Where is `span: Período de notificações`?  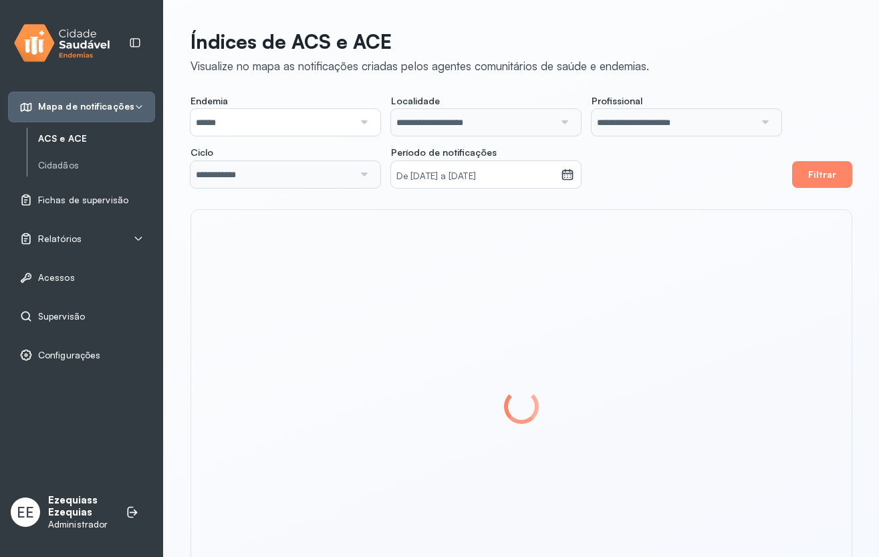
span: Período de notificações is located at coordinates (444, 152).